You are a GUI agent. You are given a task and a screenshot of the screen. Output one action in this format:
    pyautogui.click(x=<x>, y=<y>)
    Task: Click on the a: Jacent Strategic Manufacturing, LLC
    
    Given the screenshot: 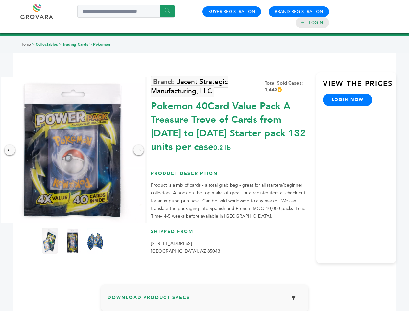 What is the action you would take?
    pyautogui.click(x=189, y=86)
    